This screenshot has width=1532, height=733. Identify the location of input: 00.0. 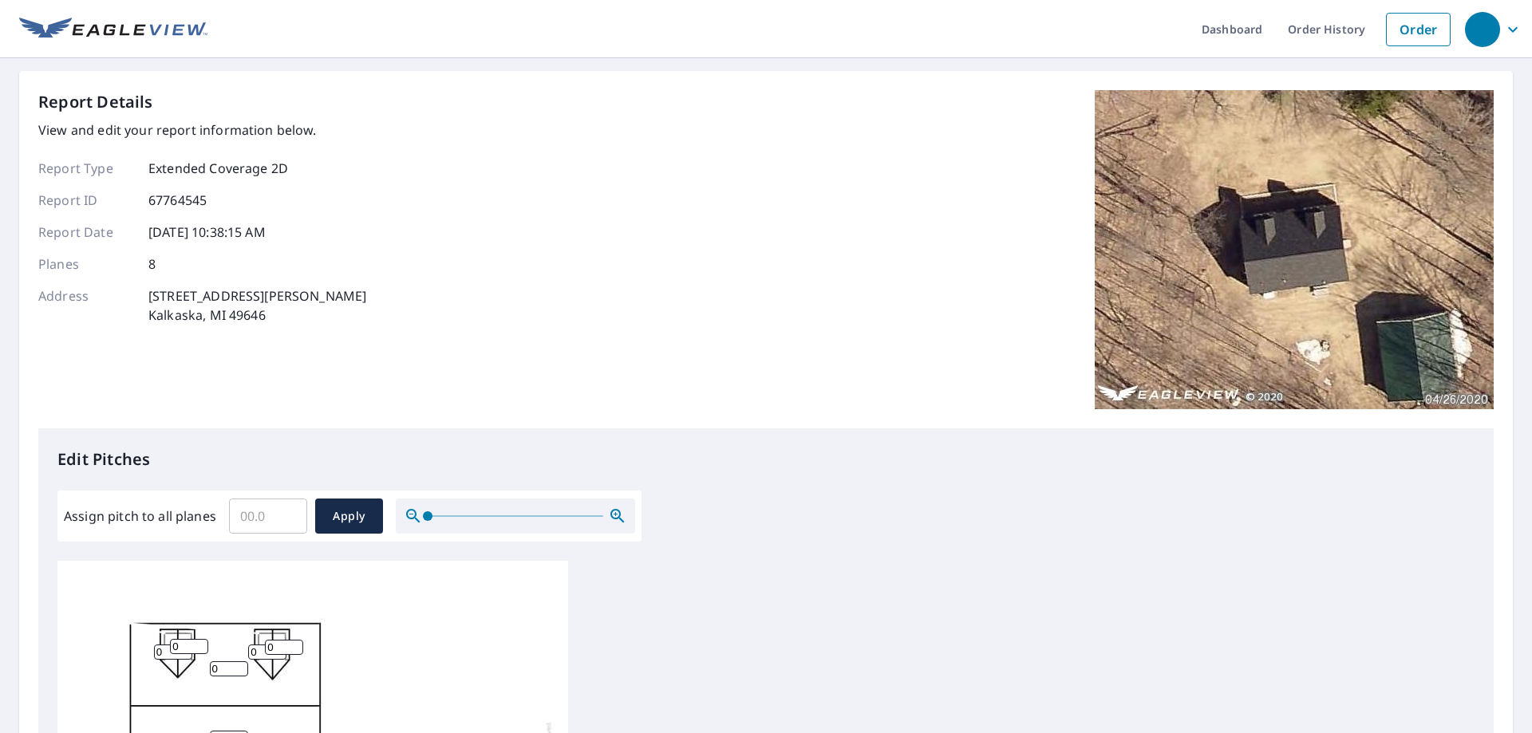
(268, 516).